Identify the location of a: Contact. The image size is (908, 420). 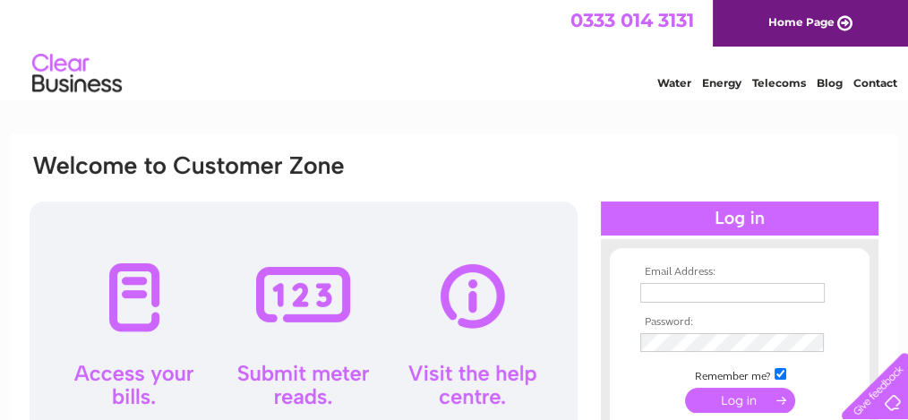
(875, 82).